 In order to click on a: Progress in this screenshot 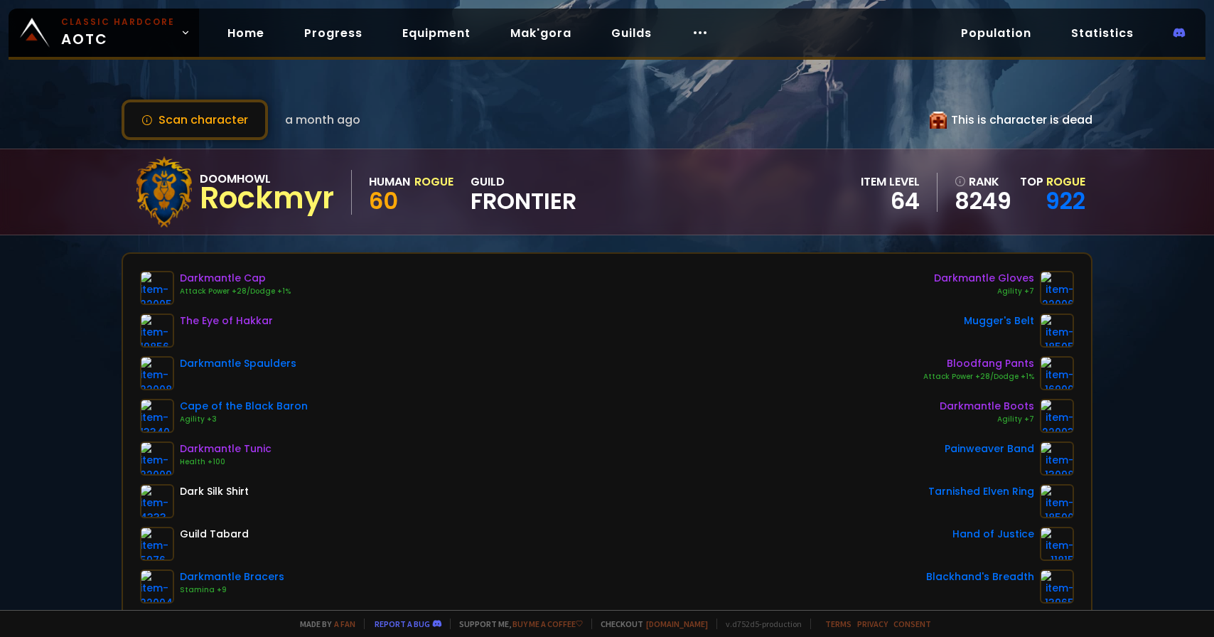, I will do `click(333, 33)`.